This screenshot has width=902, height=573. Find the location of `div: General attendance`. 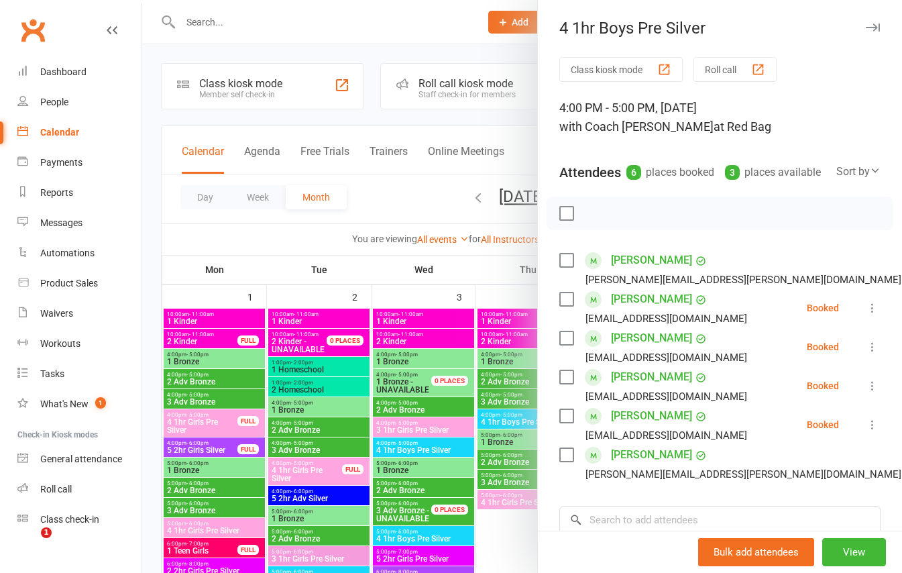

div: General attendance is located at coordinates (81, 459).